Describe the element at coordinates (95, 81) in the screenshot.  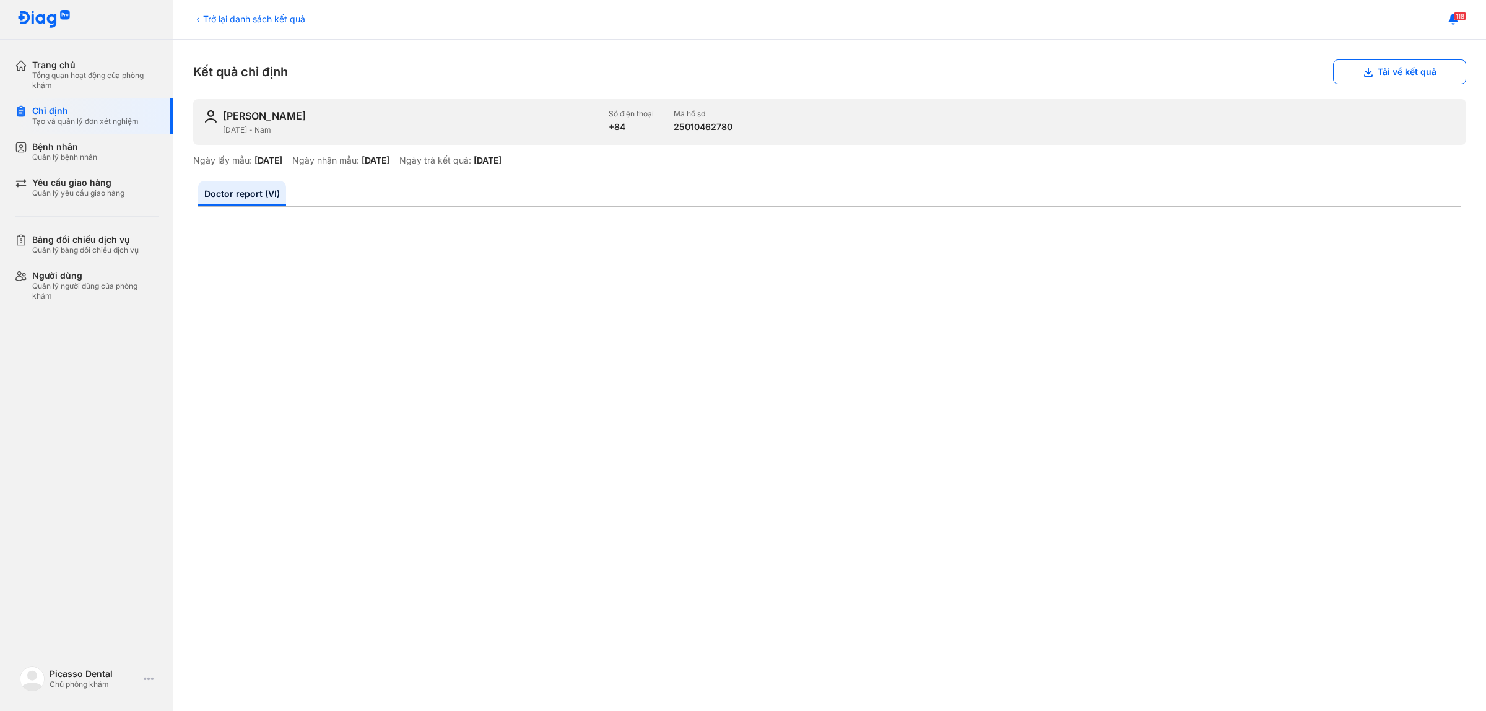
I see `div: Tổng quan hoạt động của phòng khám` at that location.